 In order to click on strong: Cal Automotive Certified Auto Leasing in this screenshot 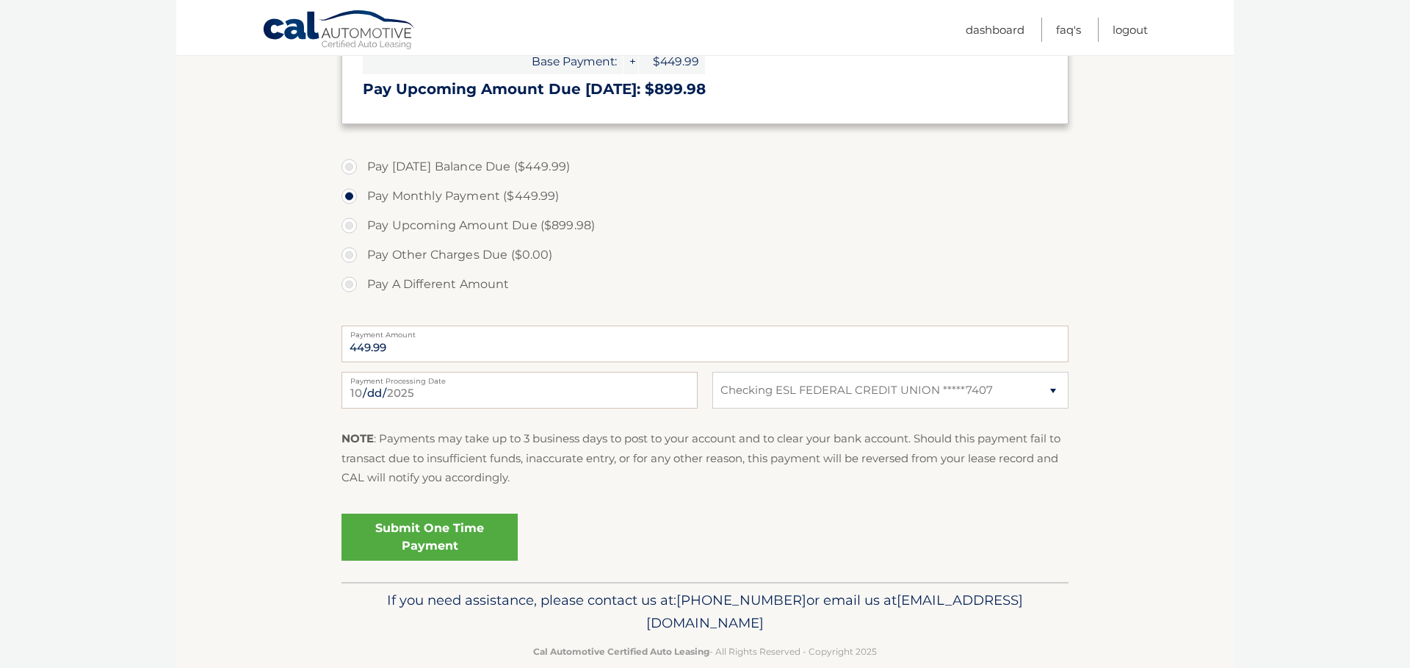, I will do `click(621, 651)`.